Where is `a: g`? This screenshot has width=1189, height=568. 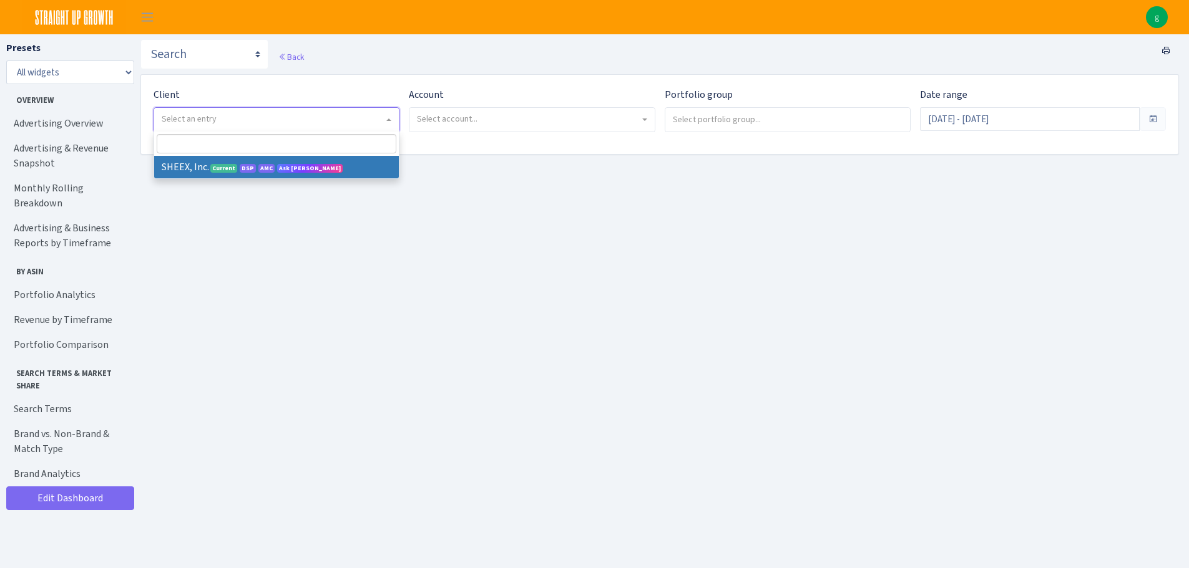
a: g is located at coordinates (1156, 17).